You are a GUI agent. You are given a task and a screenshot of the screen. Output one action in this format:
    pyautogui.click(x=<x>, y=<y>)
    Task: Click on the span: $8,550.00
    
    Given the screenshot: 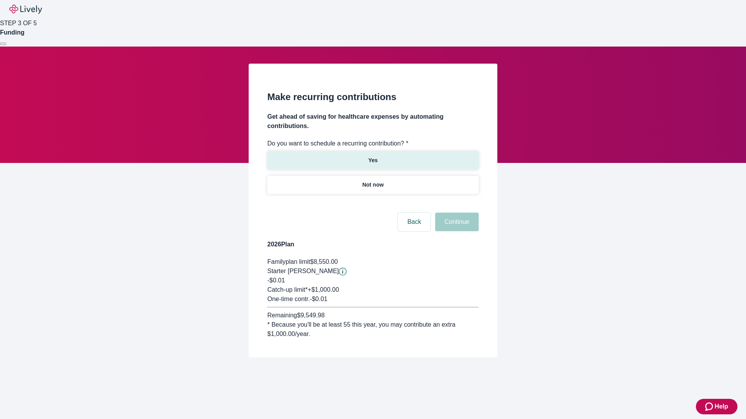 What is the action you would take?
    pyautogui.click(x=323, y=262)
    